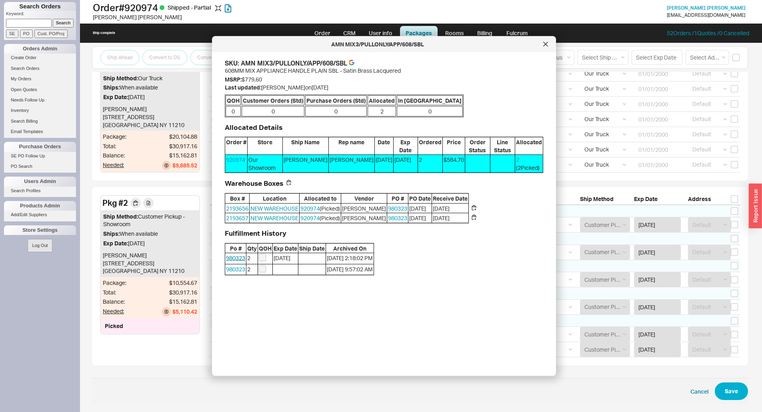 The height and width of the screenshot is (412, 762). What do you see at coordinates (657, 57) in the screenshot?
I see `input: Select Exp Date` at bounding box center [657, 57].